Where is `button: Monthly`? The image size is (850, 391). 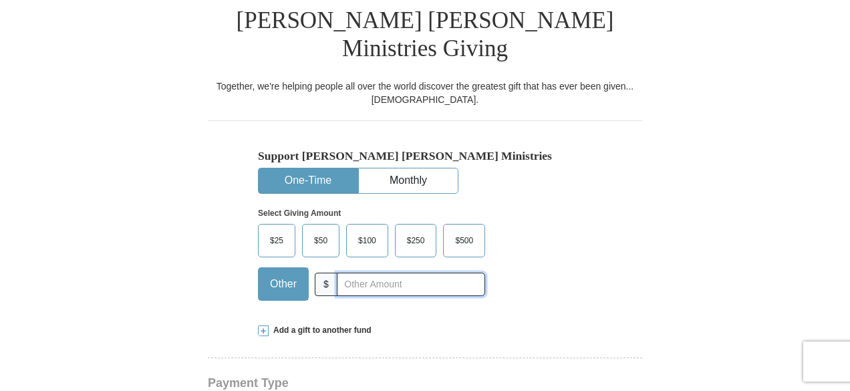 button: Monthly is located at coordinates (408, 180).